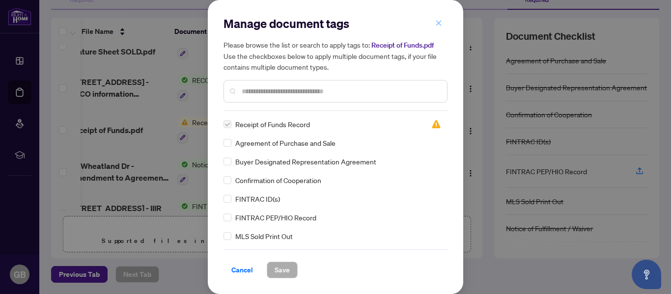  Describe the element at coordinates (242, 270) in the screenshot. I see `span: Cancel` at that location.